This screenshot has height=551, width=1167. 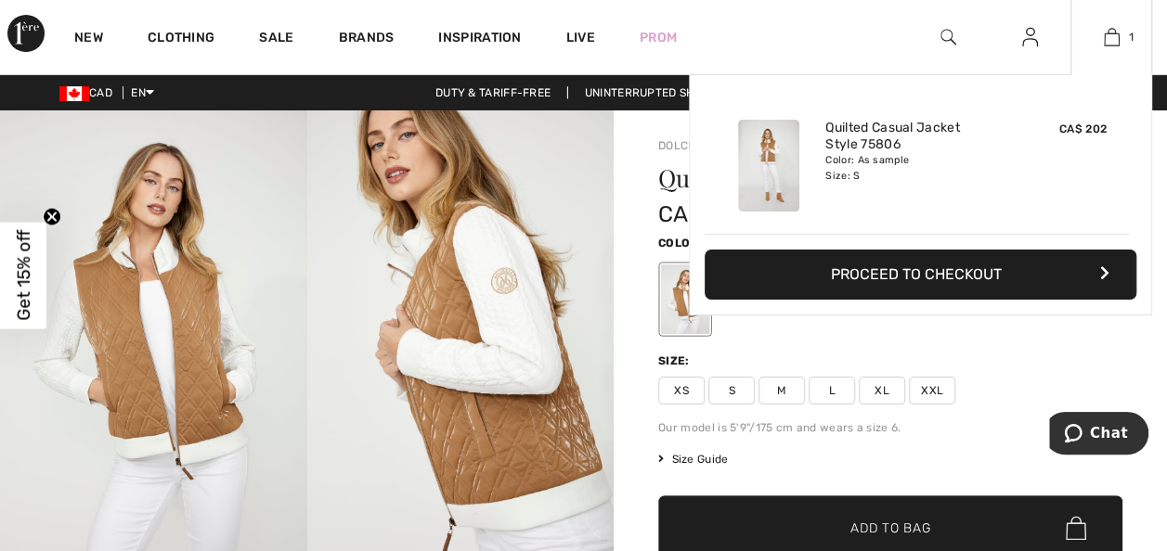 What do you see at coordinates (1030, 37) in the screenshot?
I see `img: My Info` at bounding box center [1030, 37].